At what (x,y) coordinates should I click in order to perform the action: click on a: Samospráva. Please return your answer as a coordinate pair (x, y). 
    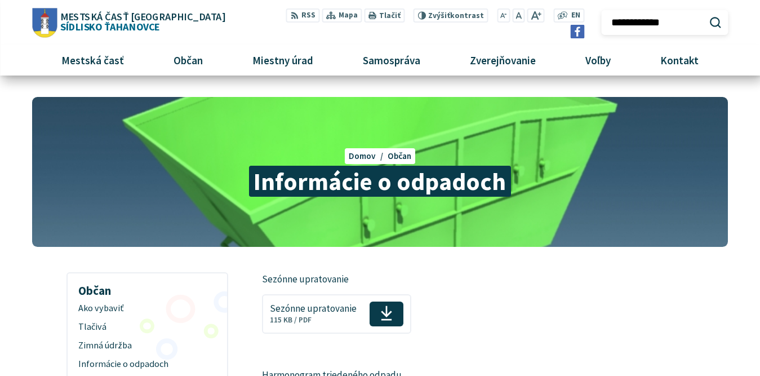
    Looking at the image, I should click on (391, 60).